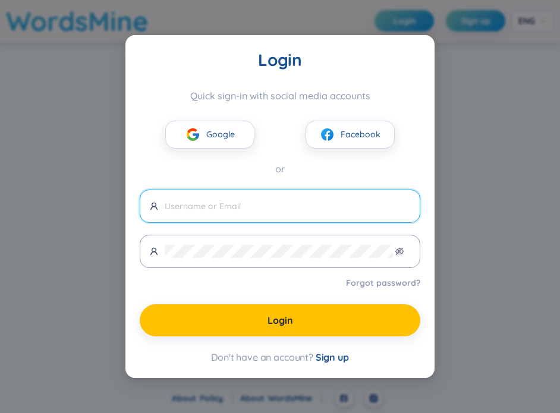 The height and width of the screenshot is (413, 560). I want to click on span: eye-invisible, so click(399, 251).